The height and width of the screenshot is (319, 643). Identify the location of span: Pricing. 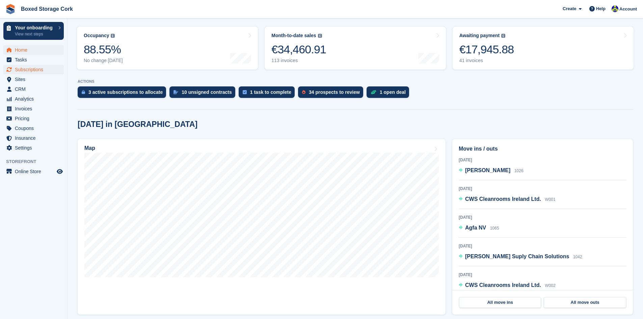
(35, 119).